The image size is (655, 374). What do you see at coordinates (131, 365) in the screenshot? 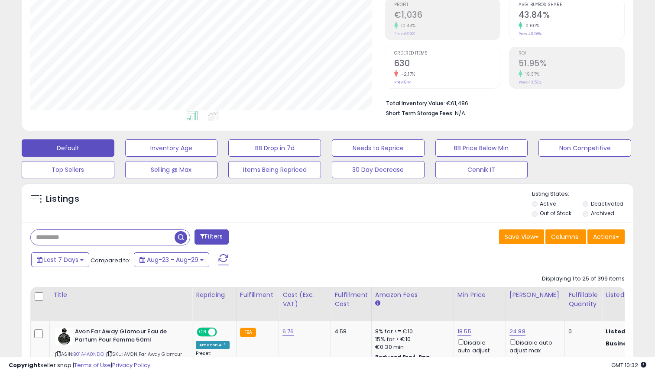
I see `a: Privacy Policy` at bounding box center [131, 365].